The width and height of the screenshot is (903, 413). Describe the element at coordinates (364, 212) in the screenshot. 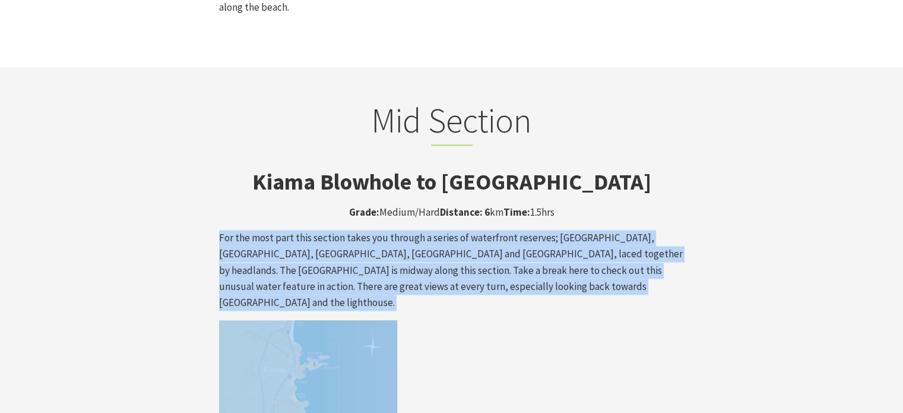

I see `strong: Grade:` at that location.